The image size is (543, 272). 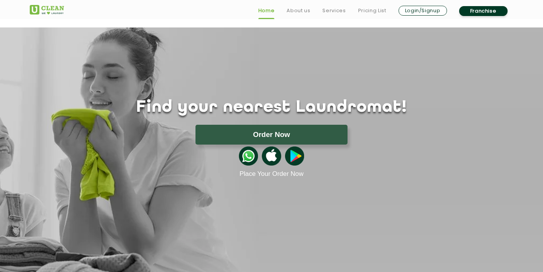 What do you see at coordinates (271, 156) in the screenshot?
I see `img: apple-icon.png` at bounding box center [271, 156].